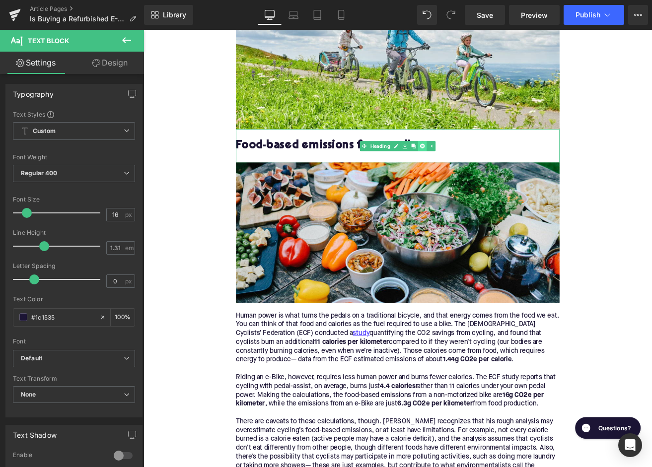 The width and height of the screenshot is (652, 467). What do you see at coordinates (534, 15) in the screenshot?
I see `span: Preview` at bounding box center [534, 15].